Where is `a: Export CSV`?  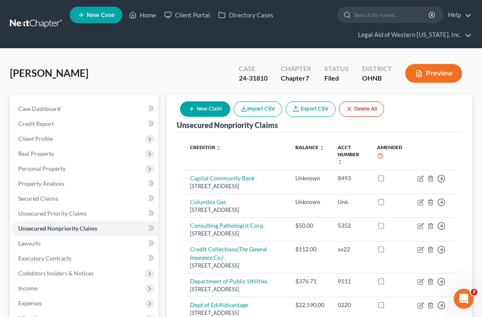 a: Export CSV is located at coordinates (310, 109).